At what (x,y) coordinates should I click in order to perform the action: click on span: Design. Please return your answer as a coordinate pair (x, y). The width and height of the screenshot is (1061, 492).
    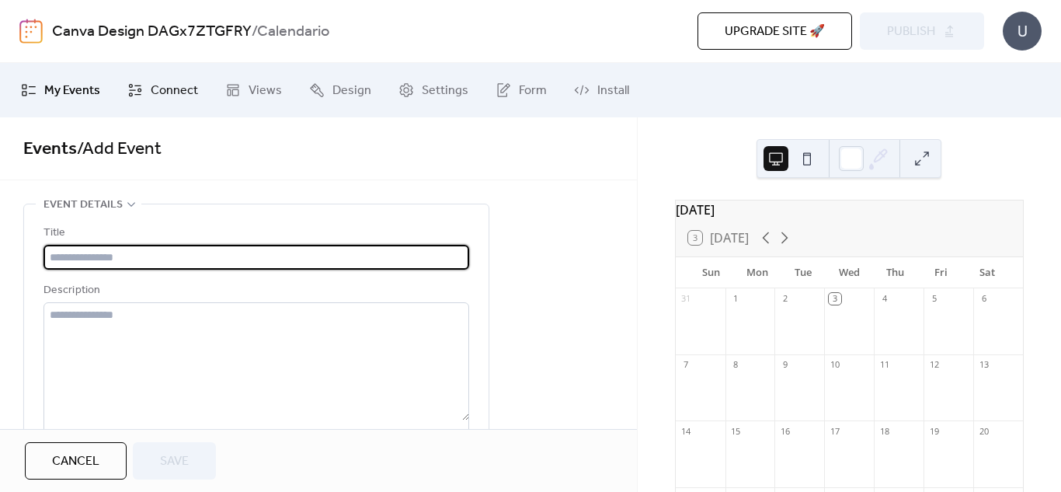
    Looking at the image, I should click on (352, 91).